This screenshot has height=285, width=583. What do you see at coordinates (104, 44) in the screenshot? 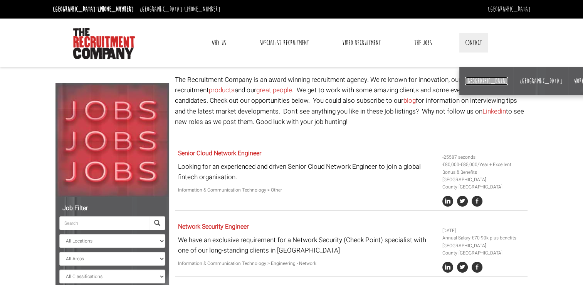
I see `img: The Recruitment Company` at bounding box center [104, 44].